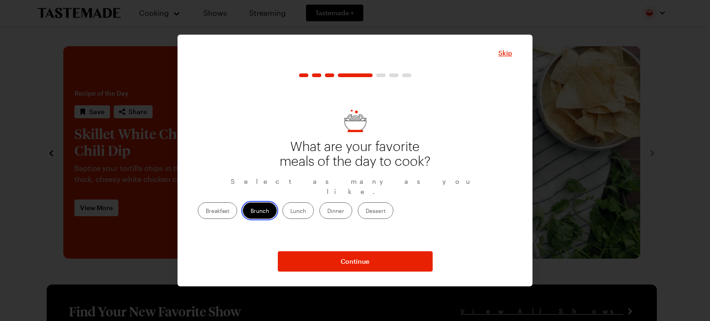 The height and width of the screenshot is (321, 710). I want to click on p: Select as many as you like., so click(355, 187).